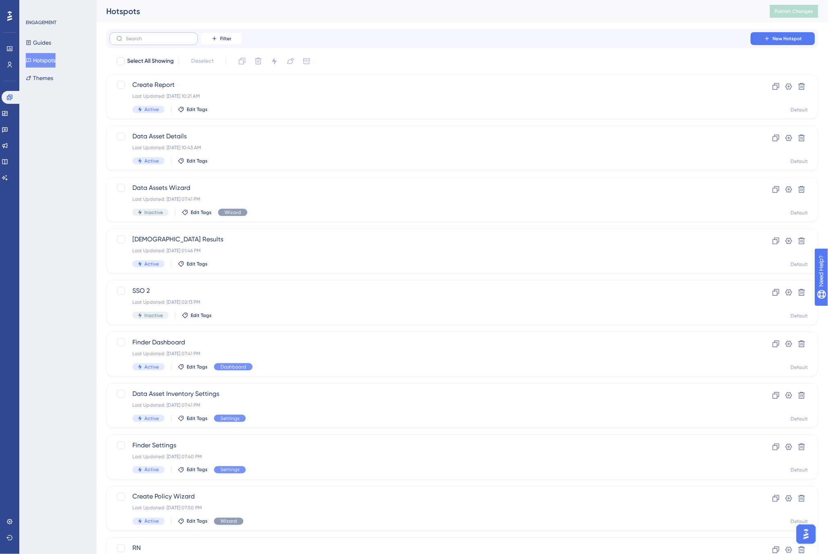  What do you see at coordinates (202, 61) in the screenshot?
I see `span: Deselect` at bounding box center [202, 61].